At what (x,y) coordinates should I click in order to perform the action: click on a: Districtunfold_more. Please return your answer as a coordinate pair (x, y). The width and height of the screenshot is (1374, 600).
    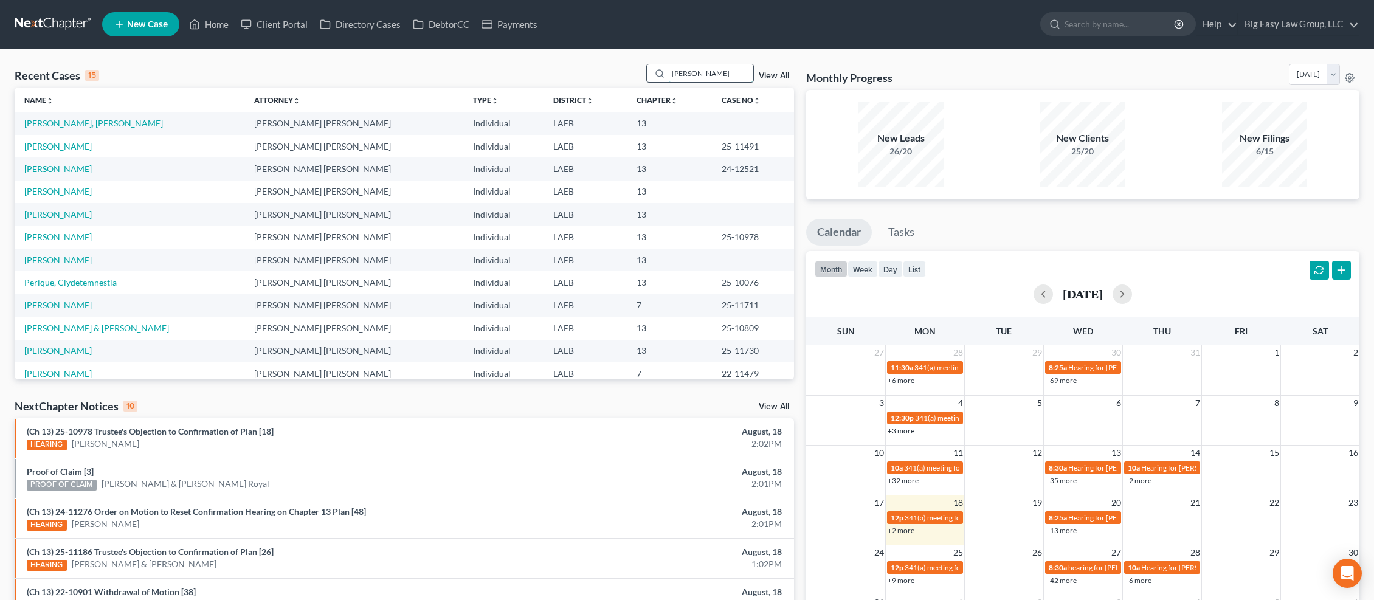
    Looking at the image, I should click on (573, 100).